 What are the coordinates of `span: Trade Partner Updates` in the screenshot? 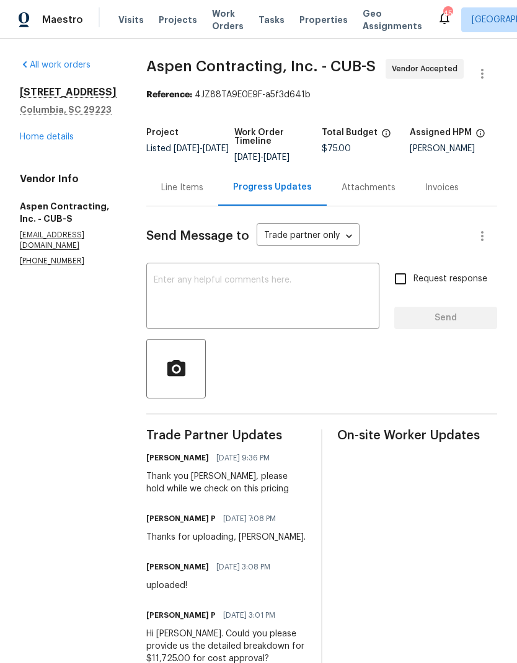 It's located at (226, 436).